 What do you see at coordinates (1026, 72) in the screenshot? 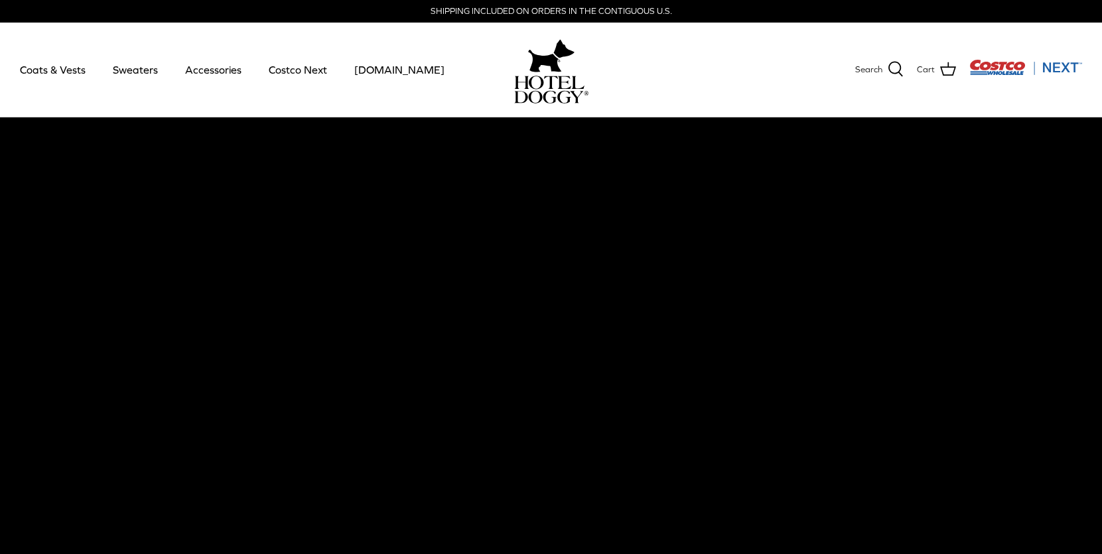
I see `a: Visit Costco Next` at bounding box center [1026, 72].